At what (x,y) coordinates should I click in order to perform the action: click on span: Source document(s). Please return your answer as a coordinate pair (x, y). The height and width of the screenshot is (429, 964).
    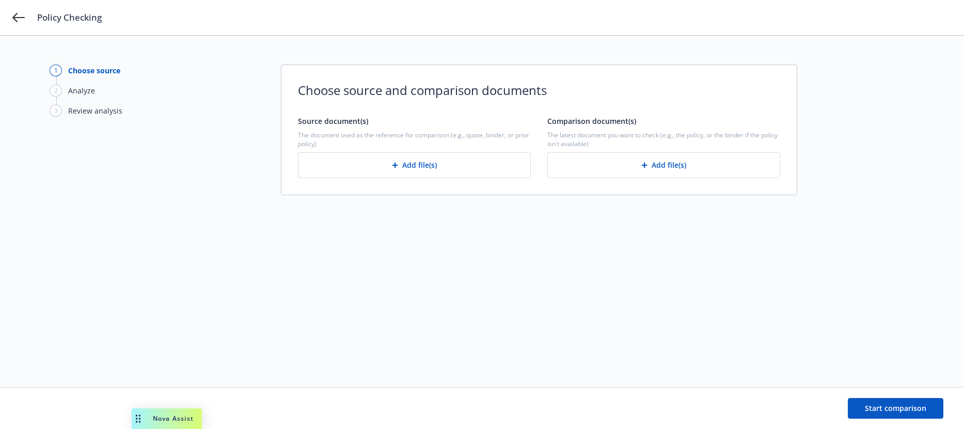
    Looking at the image, I should click on (333, 121).